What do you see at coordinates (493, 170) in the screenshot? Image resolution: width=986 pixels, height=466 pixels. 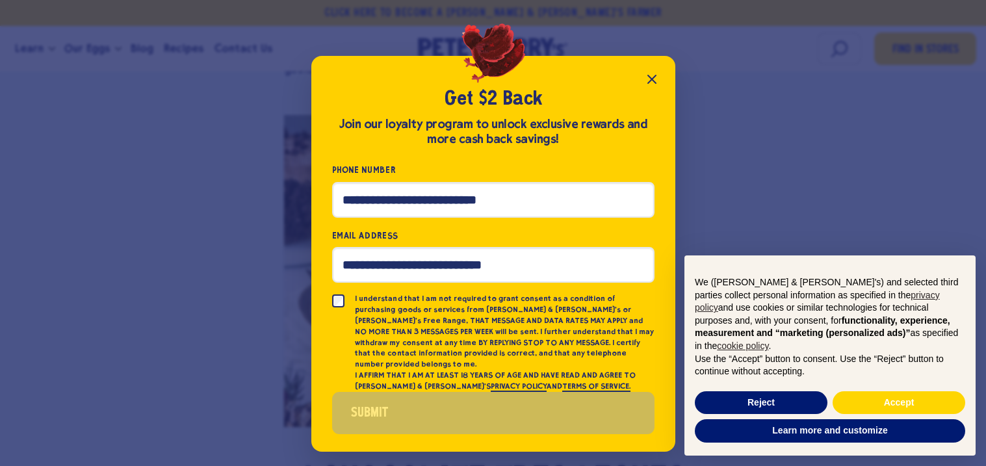 I see `label: Phone Number` at bounding box center [493, 170].